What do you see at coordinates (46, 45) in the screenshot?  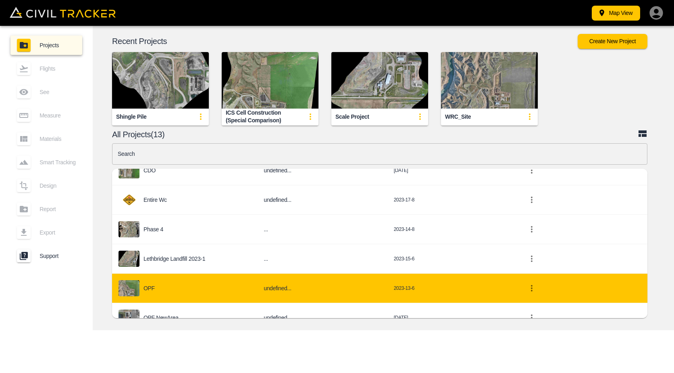 I see `a: Projects` at bounding box center [46, 45].